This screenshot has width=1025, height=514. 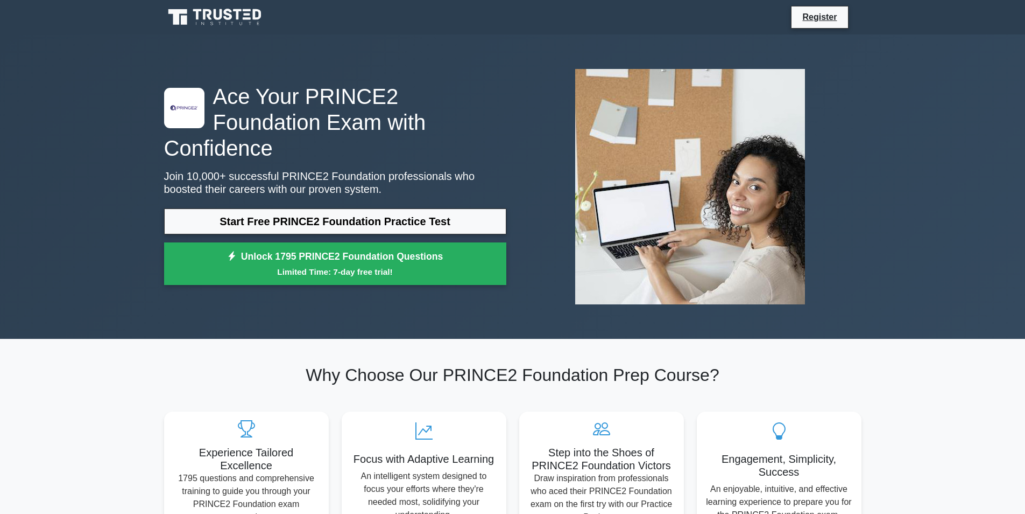 I want to click on small: Limited Time: 7-day free trial!, so click(x=335, y=271).